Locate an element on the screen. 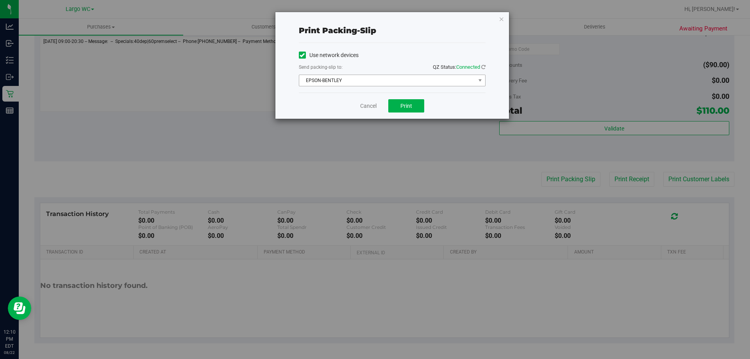 The width and height of the screenshot is (750, 359). span: Connected is located at coordinates (468, 67).